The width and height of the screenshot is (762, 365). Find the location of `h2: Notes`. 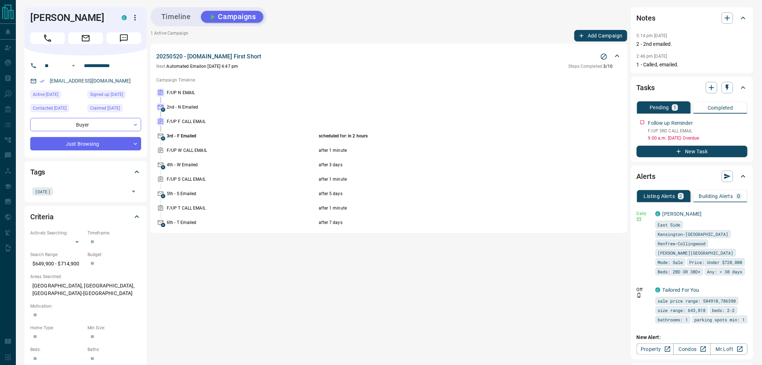

h2: Notes is located at coordinates (646, 18).